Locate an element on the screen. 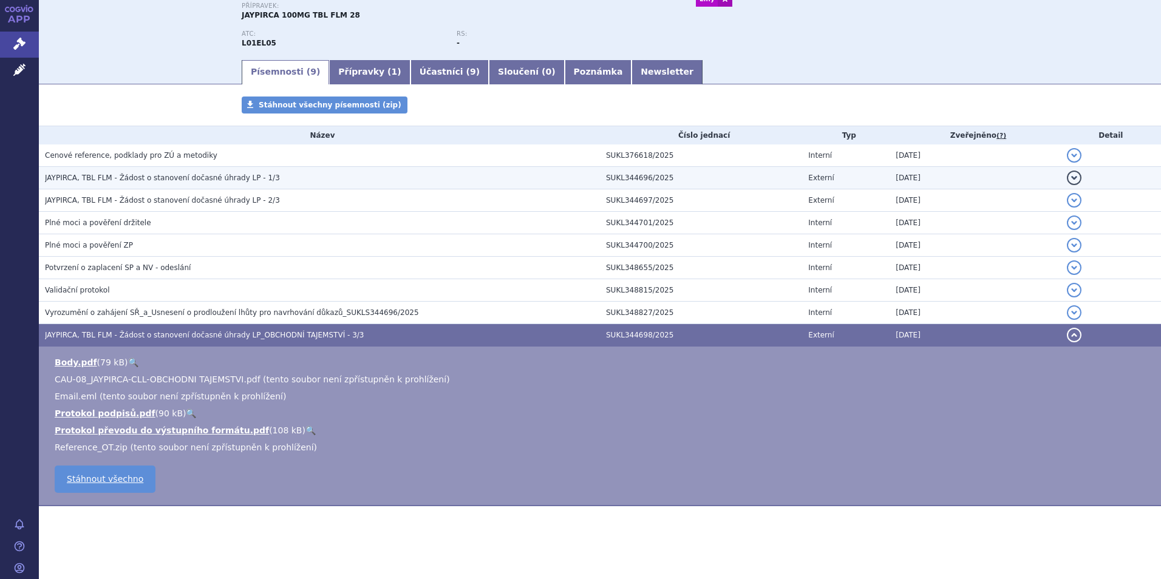  p: ATC: is located at coordinates (343, 34).